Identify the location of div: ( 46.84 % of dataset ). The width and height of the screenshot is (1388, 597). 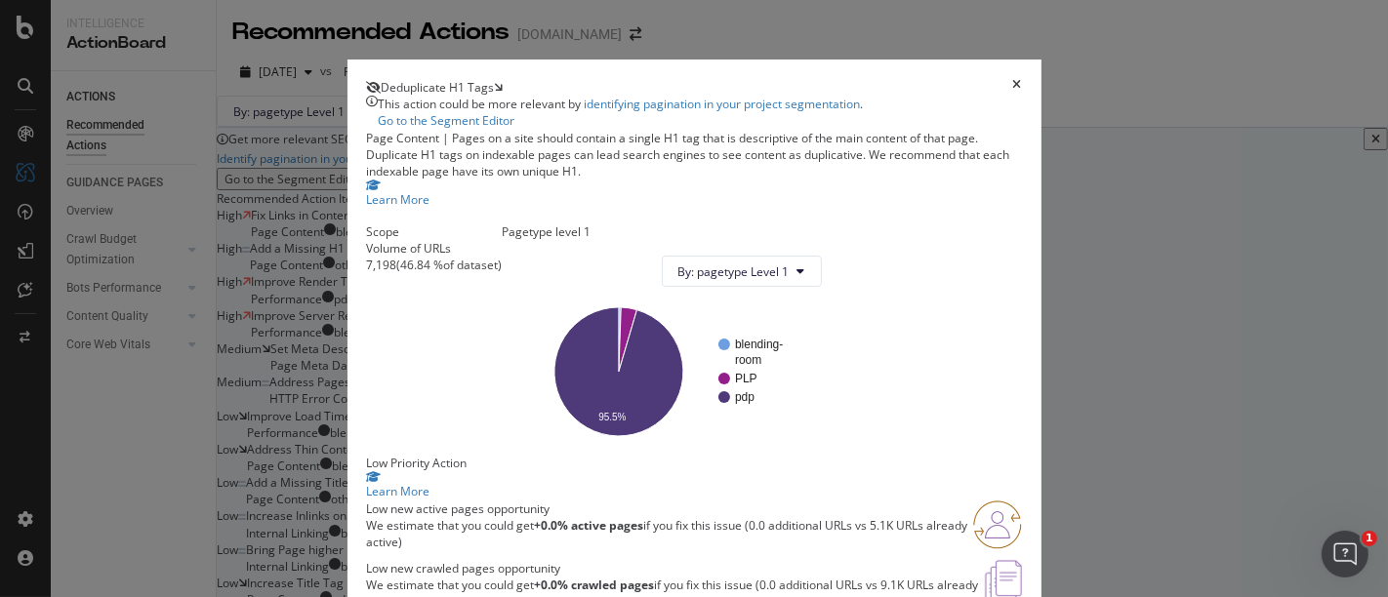
(450, 264).